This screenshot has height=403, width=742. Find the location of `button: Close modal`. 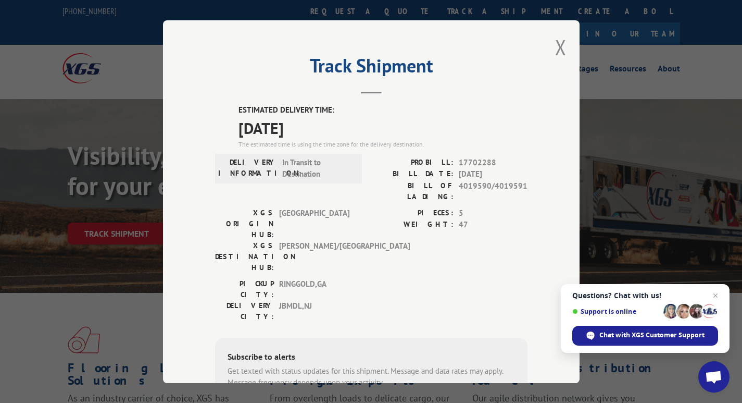

button: Close modal is located at coordinates (561, 47).